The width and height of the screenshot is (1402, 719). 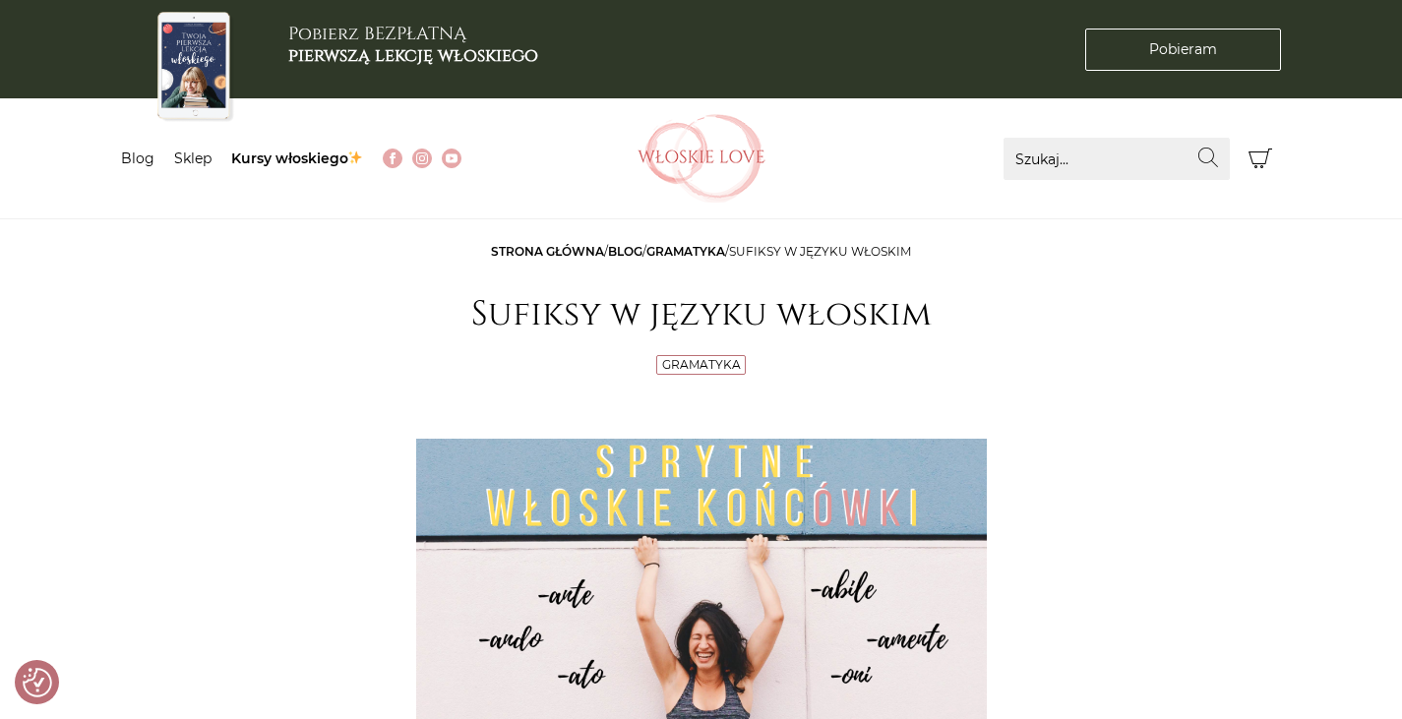 What do you see at coordinates (37, 683) in the screenshot?
I see `button: Preferencje co do zgód` at bounding box center [37, 683].